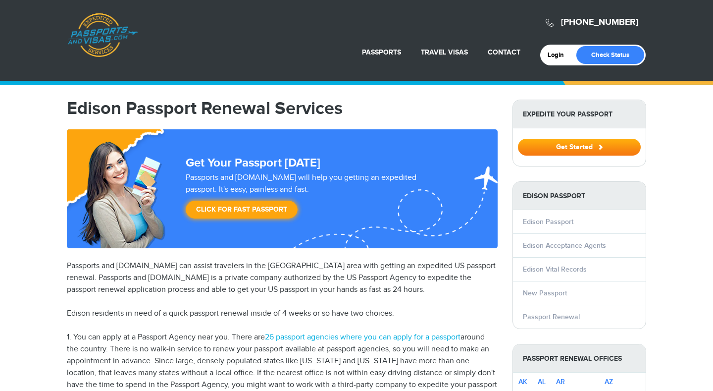 This screenshot has height=391, width=713. What do you see at coordinates (542, 381) in the screenshot?
I see `a: AL` at bounding box center [542, 381].